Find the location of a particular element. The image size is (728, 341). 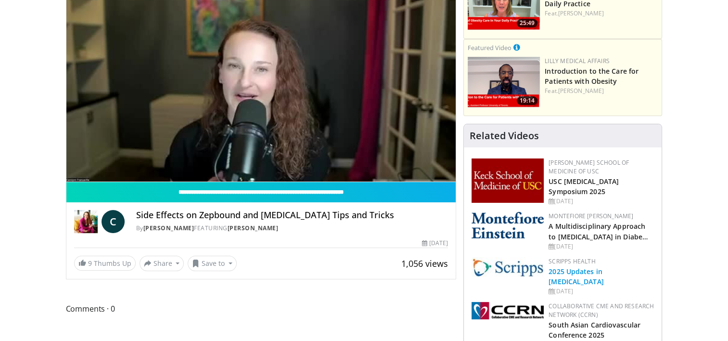

button: Save to is located at coordinates (212, 263).